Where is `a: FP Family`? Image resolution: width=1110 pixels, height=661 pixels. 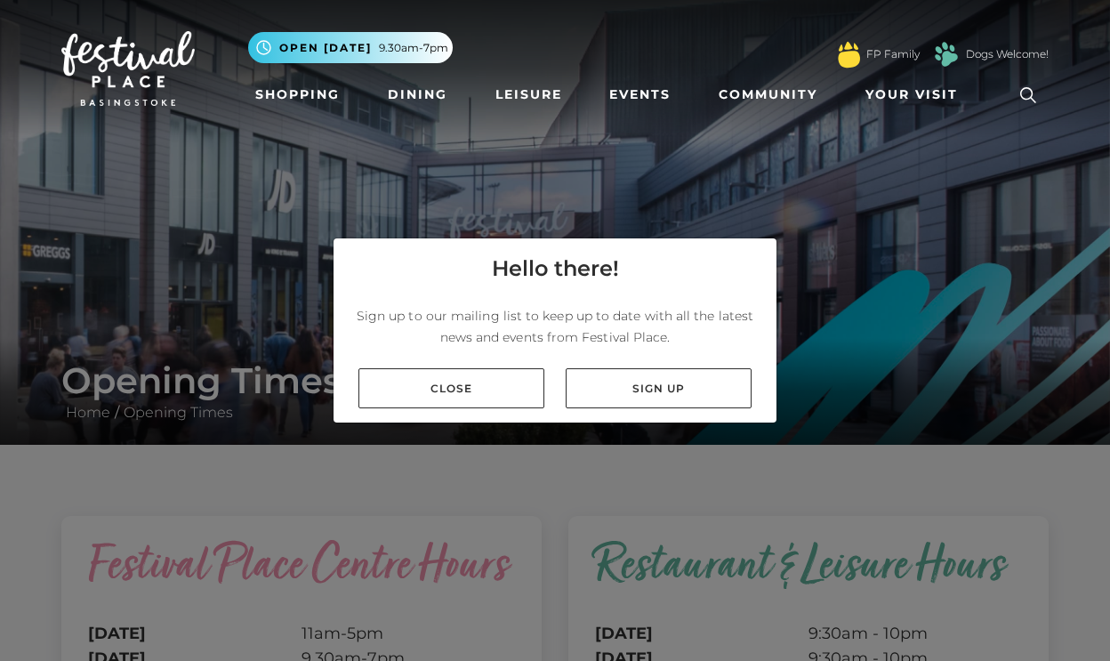
a: FP Family is located at coordinates (893, 54).